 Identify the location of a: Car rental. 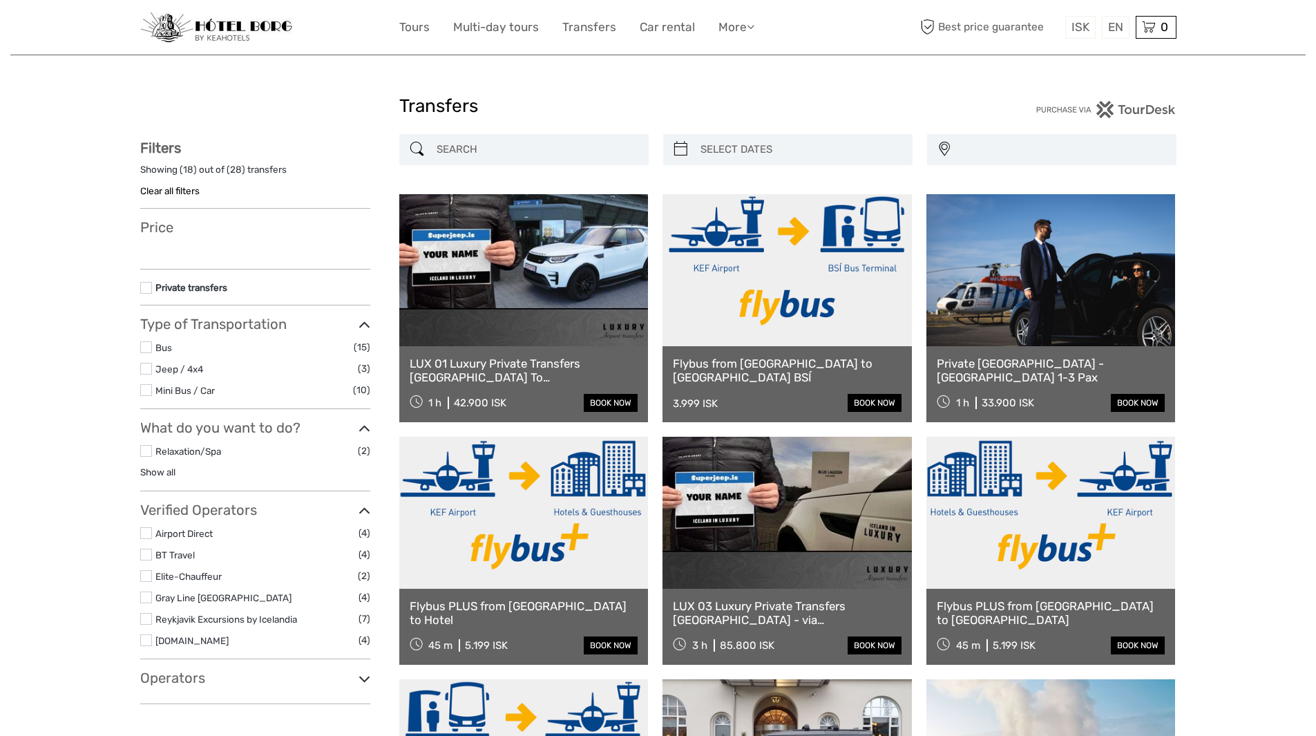
(667, 27).